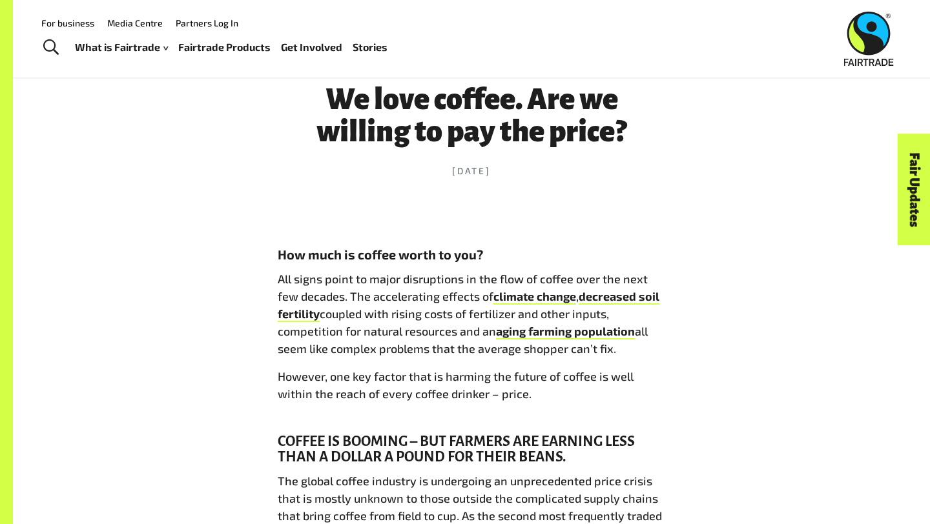  What do you see at coordinates (135, 23) in the screenshot?
I see `a: Media Centre` at bounding box center [135, 23].